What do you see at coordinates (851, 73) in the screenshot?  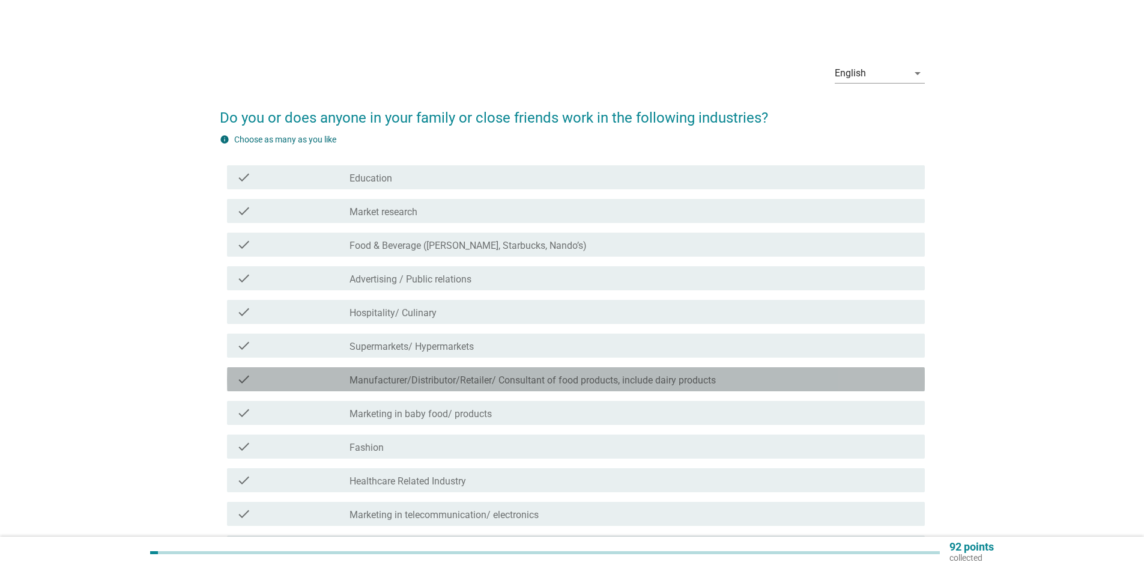 I see `div: English` at bounding box center [851, 73].